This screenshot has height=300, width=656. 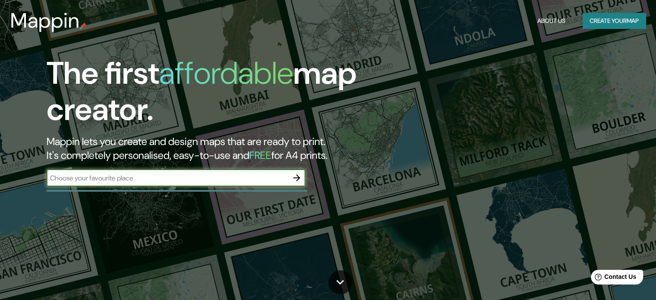 What do you see at coordinates (210, 95) in the screenshot?
I see `h1: The first map creator.` at bounding box center [210, 95].